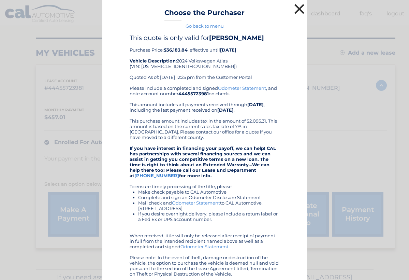 Image resolution: width=409 pixels, height=280 pixels. I want to click on h4: This quote is only valid for, so click(205, 38).